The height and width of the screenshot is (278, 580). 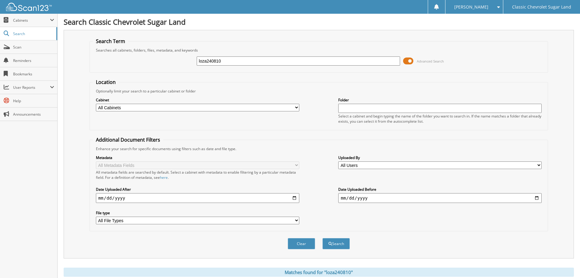 What do you see at coordinates (34, 74) in the screenshot?
I see `span: Bookmarks` at bounding box center [34, 74].